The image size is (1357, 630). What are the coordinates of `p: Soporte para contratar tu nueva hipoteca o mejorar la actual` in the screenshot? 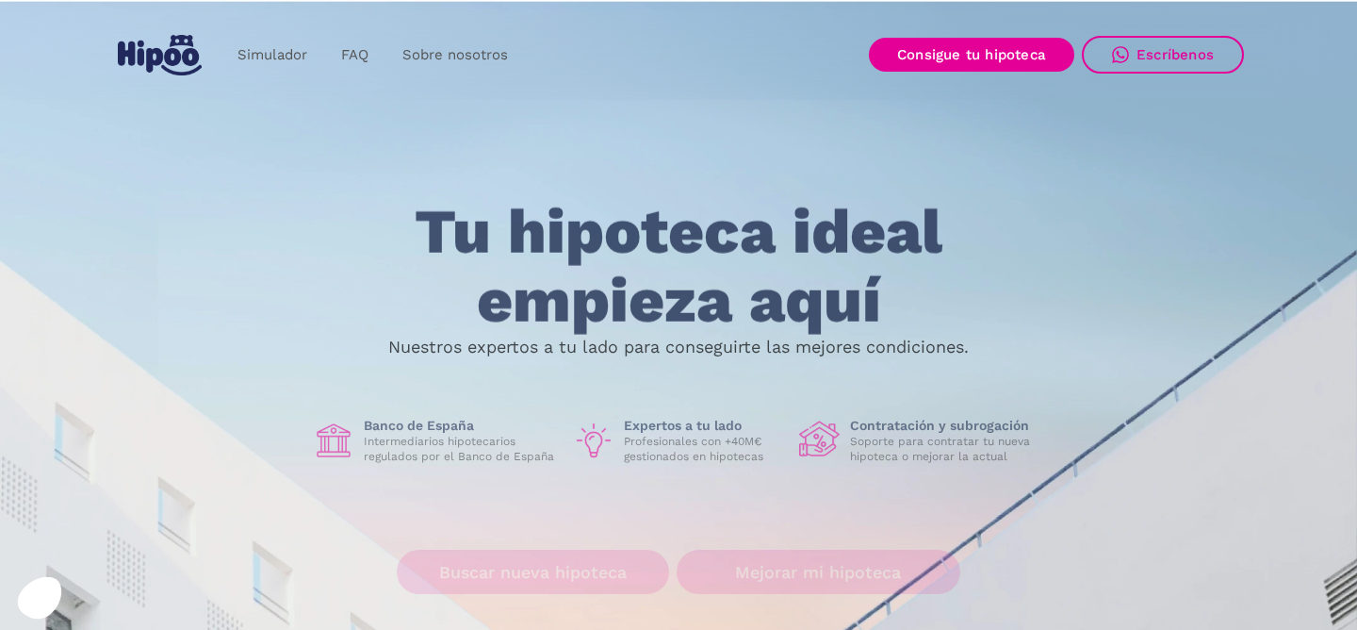 It's located at (947, 449).